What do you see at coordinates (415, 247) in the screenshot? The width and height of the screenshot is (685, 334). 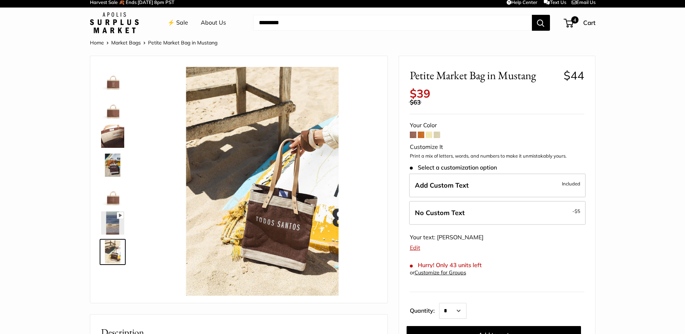 I see `a: Edit` at bounding box center [415, 247].